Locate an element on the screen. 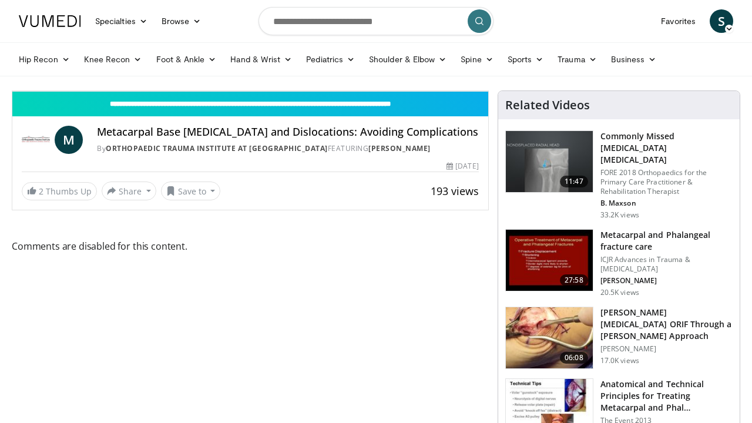 Image resolution: width=752 pixels, height=423 pixels. span: 2 is located at coordinates (41, 191).